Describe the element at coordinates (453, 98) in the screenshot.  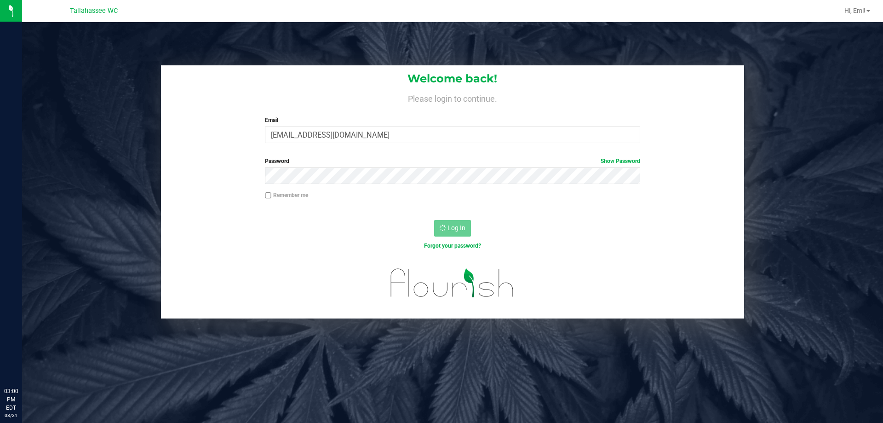
I see `h4: Please login to continue.` at that location.